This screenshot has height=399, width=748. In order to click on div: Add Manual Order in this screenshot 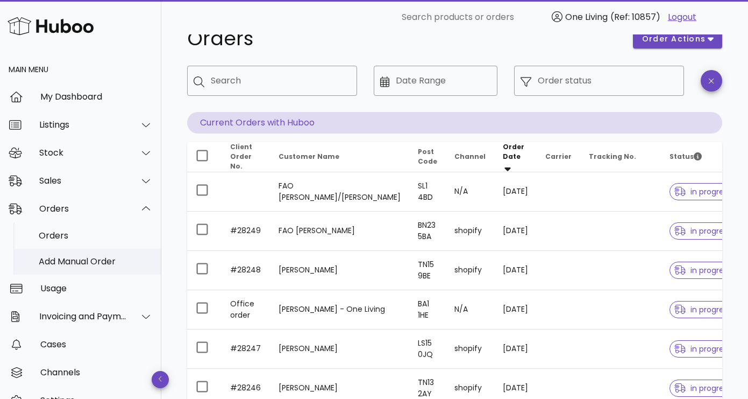, I will do `click(96, 261)`.